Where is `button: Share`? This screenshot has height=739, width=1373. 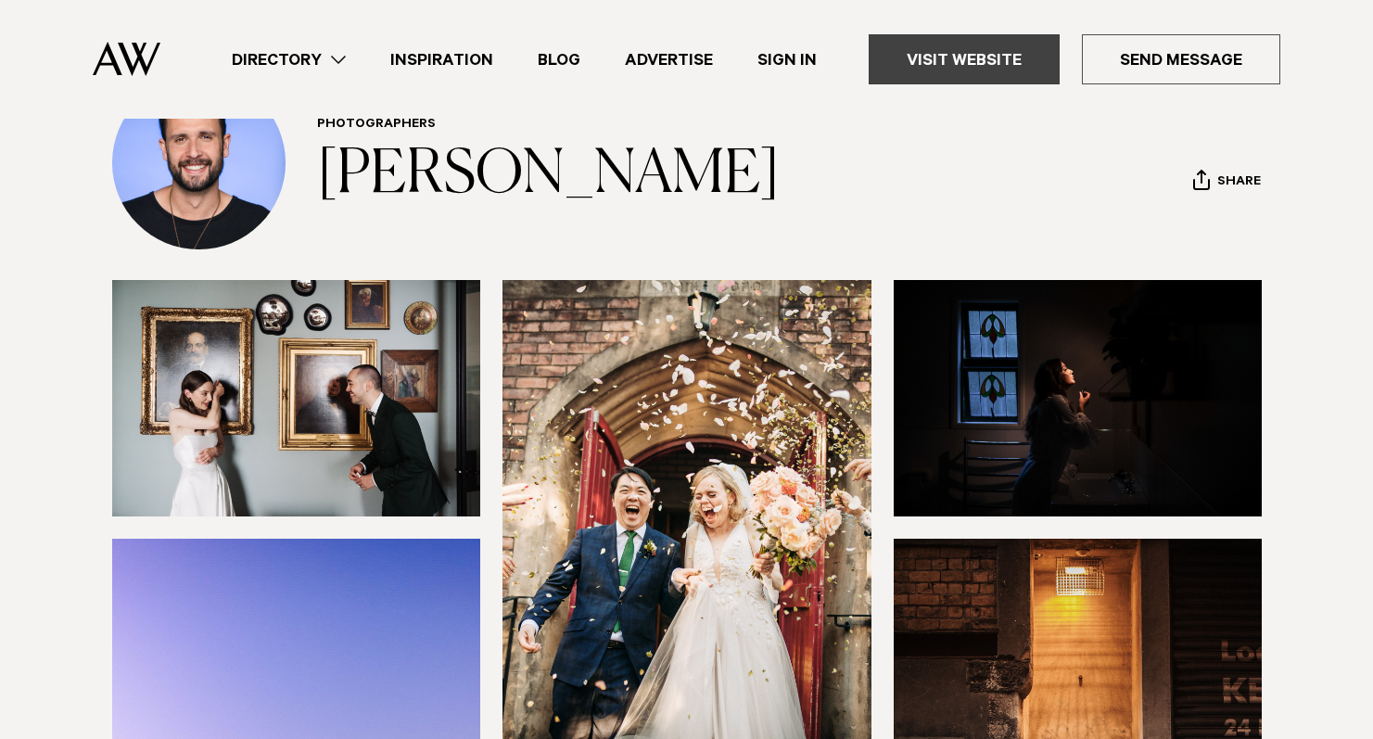
button: Share is located at coordinates (1227, 183).